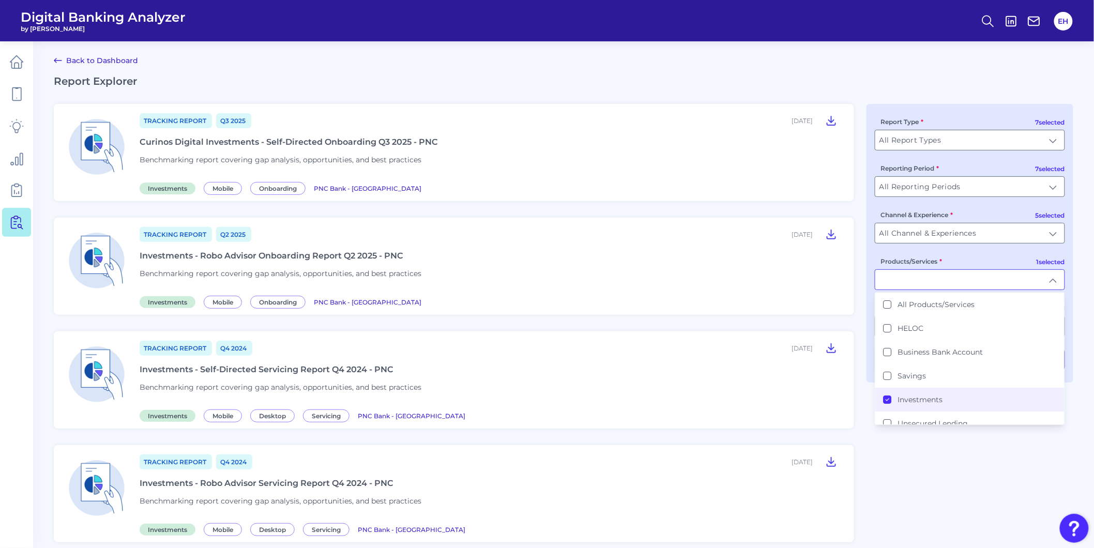 The image size is (1094, 548). I want to click on button: Curinos Digital Investments - Self-Directed Onboarding Q3 2025 - PNC, so click(831, 120).